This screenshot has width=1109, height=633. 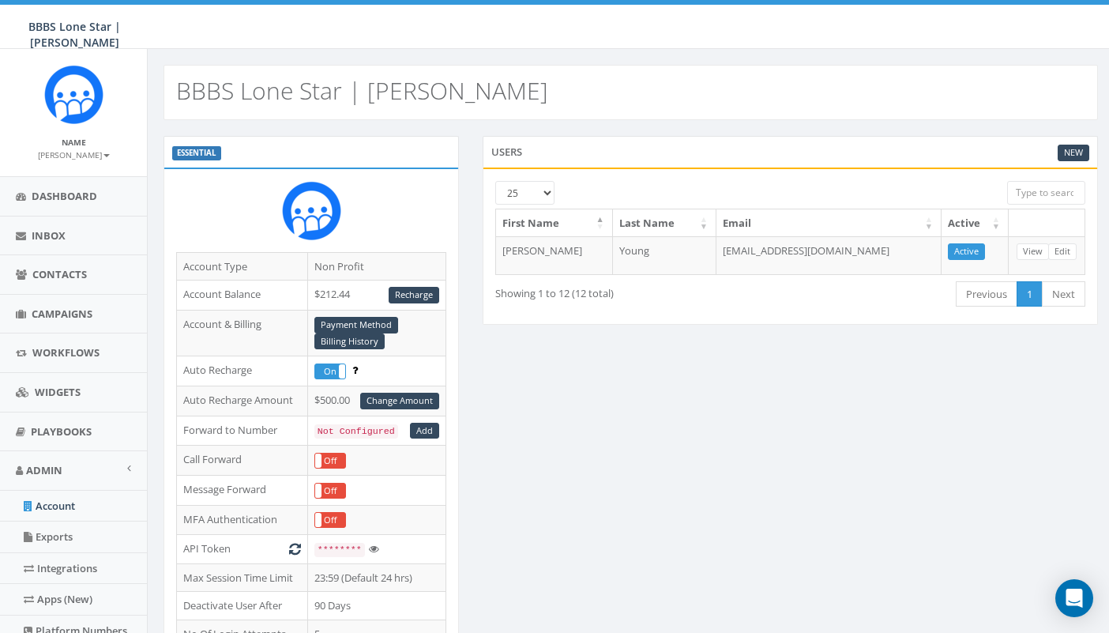 I want to click on th: Active: activate to sort column ascending, so click(x=975, y=223).